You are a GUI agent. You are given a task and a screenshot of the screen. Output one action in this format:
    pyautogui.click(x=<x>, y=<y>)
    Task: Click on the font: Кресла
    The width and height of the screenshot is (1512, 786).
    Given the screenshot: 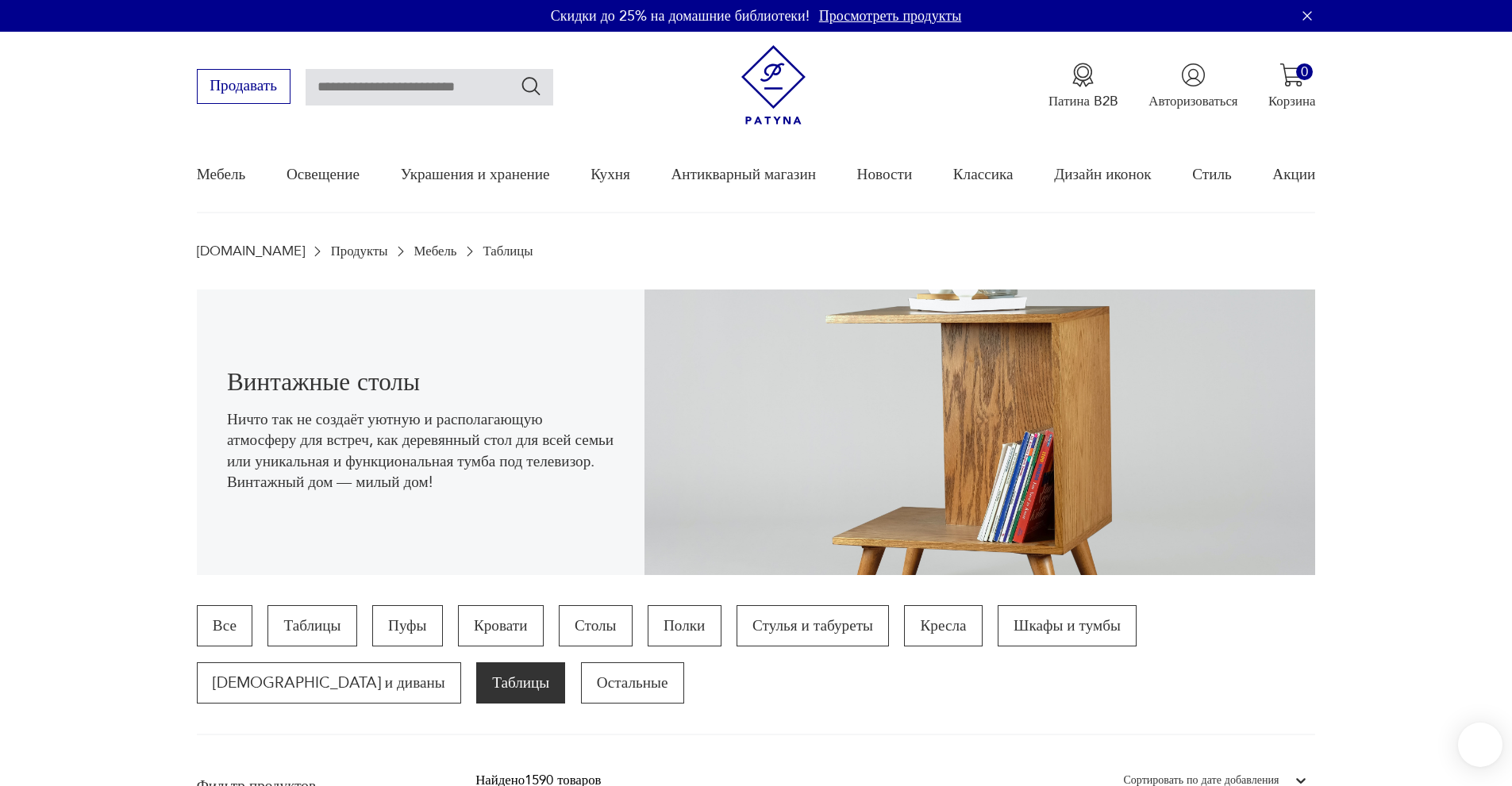 What is the action you would take?
    pyautogui.click(x=944, y=626)
    